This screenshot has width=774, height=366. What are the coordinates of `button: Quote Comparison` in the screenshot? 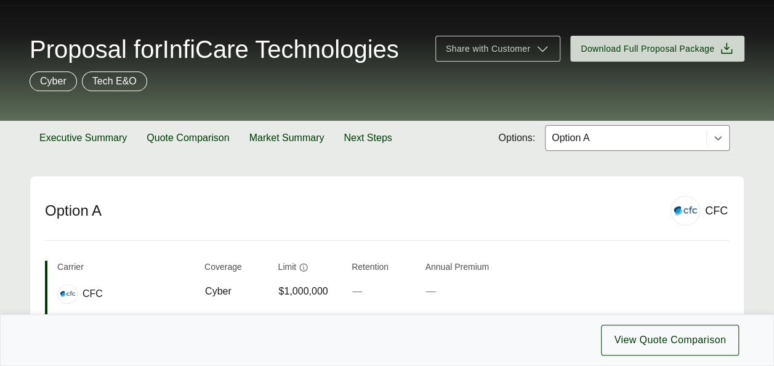 It's located at (188, 138).